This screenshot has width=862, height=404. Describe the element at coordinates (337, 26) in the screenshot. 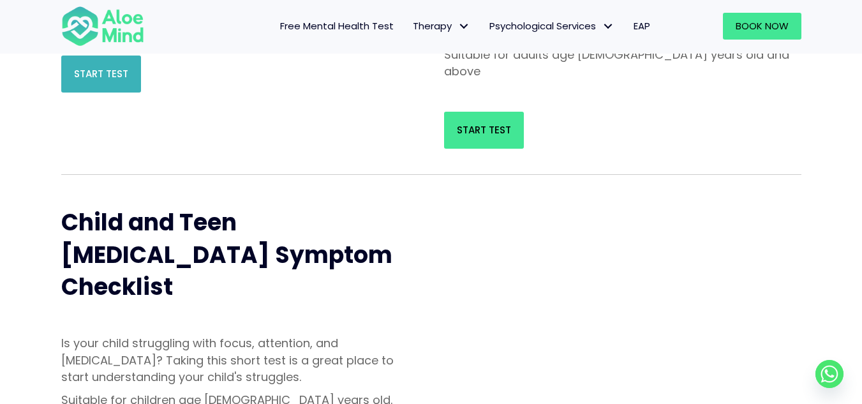

I see `a: Free Mental Health Test` at that location.